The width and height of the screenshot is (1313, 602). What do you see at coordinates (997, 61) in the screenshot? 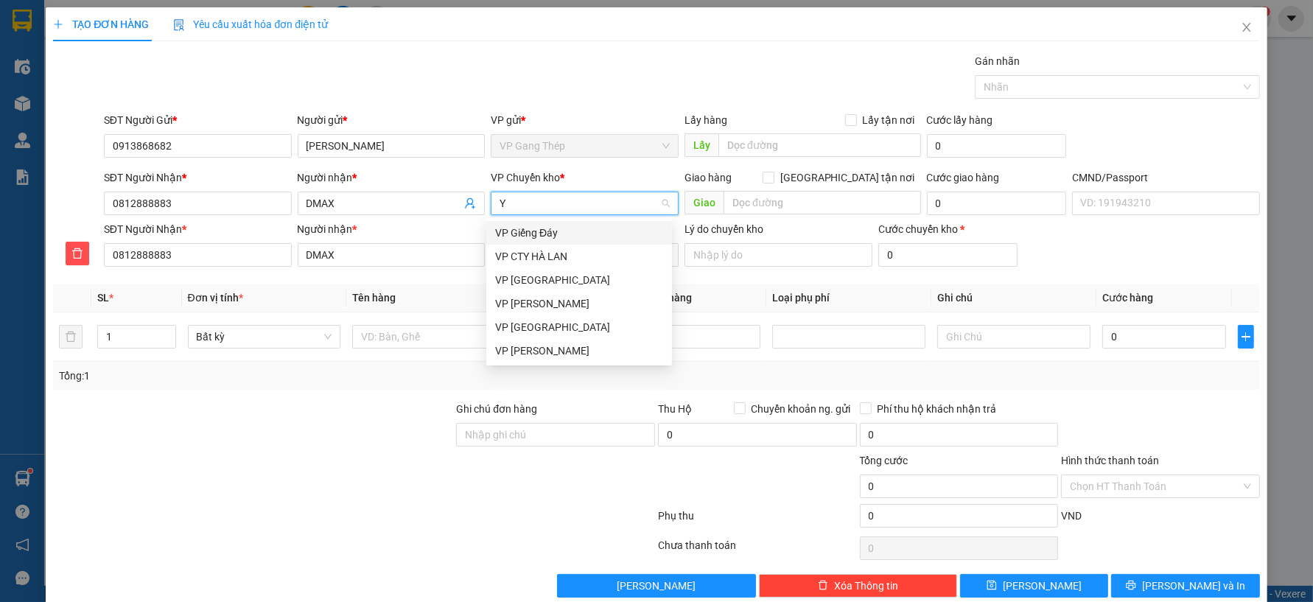
I see `label: Gán nhãn` at bounding box center [997, 61].